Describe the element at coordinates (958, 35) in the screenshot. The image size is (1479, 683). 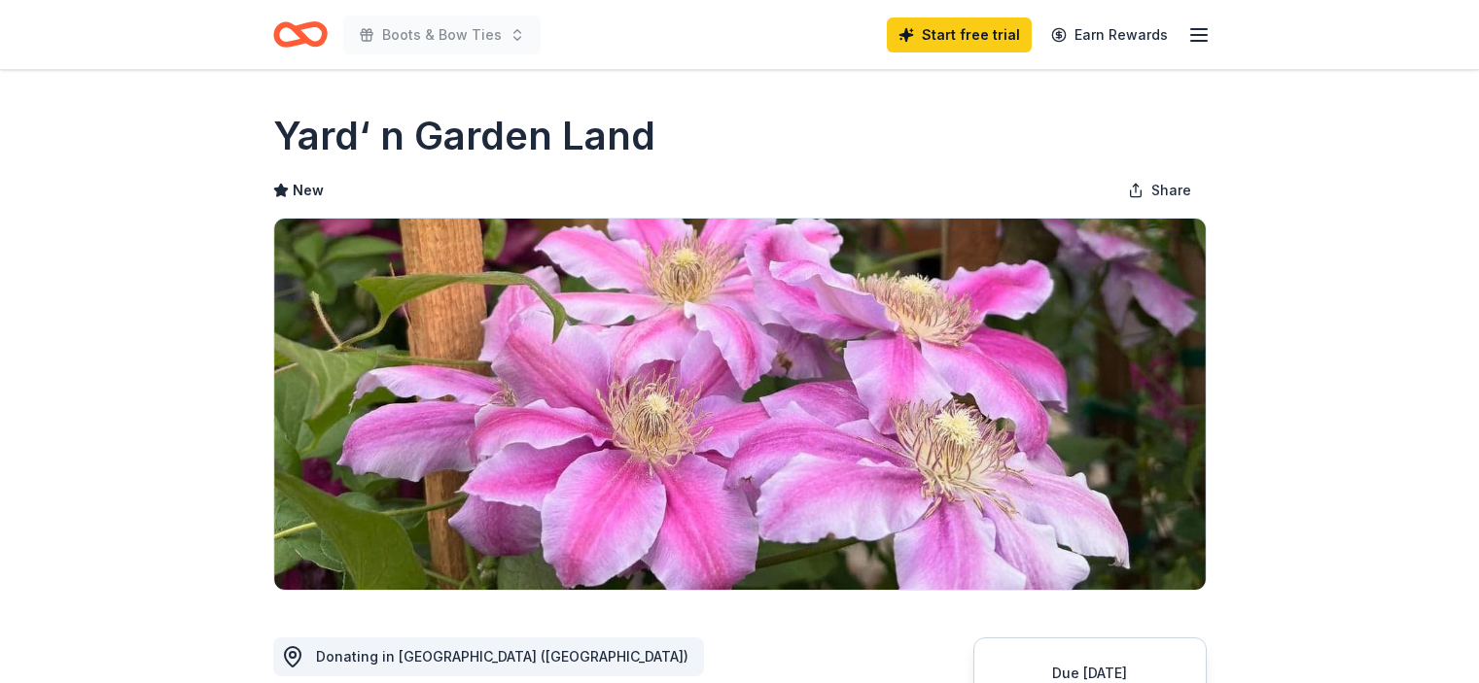
I see `a: Start free trial` at that location.